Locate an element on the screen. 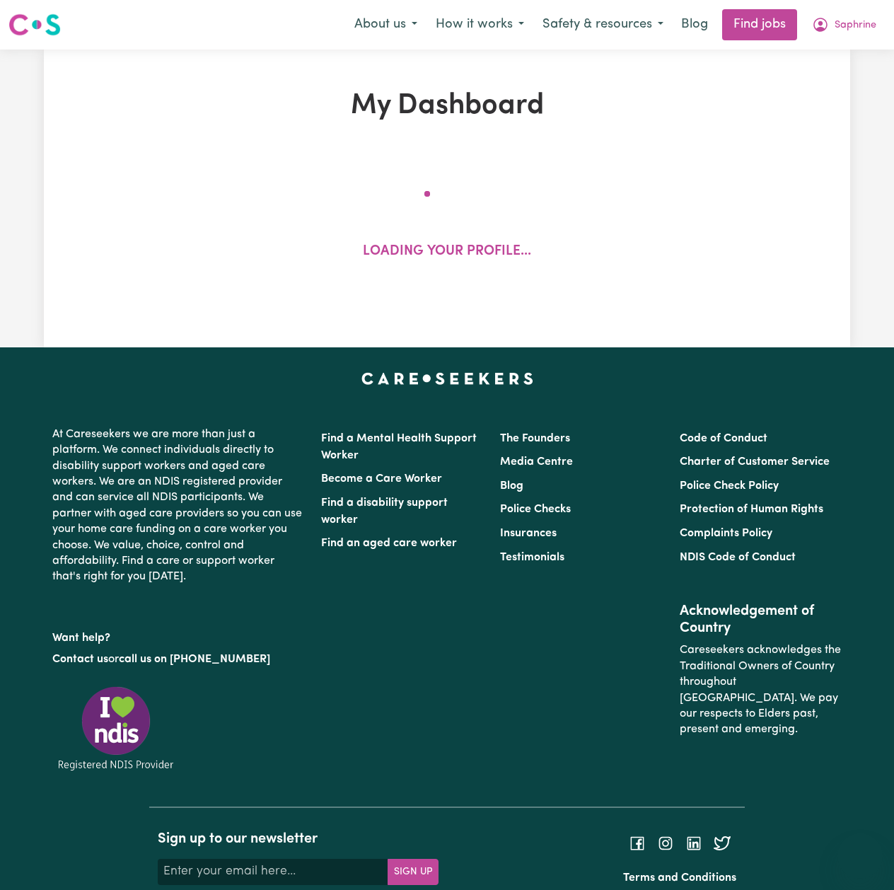  img: Registered NDIS provider is located at coordinates (116, 728).